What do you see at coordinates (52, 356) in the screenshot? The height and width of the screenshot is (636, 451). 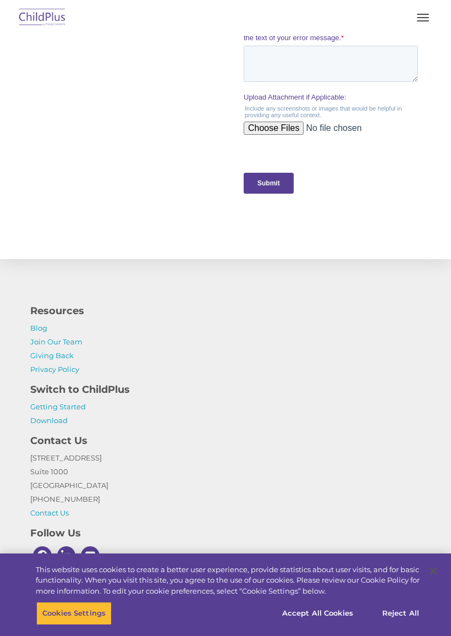 I see `a: Giving Back` at bounding box center [52, 356].